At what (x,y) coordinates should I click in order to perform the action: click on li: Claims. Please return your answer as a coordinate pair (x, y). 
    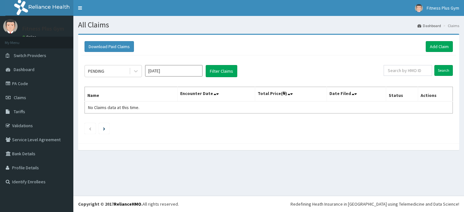
    Looking at the image, I should click on (450, 26).